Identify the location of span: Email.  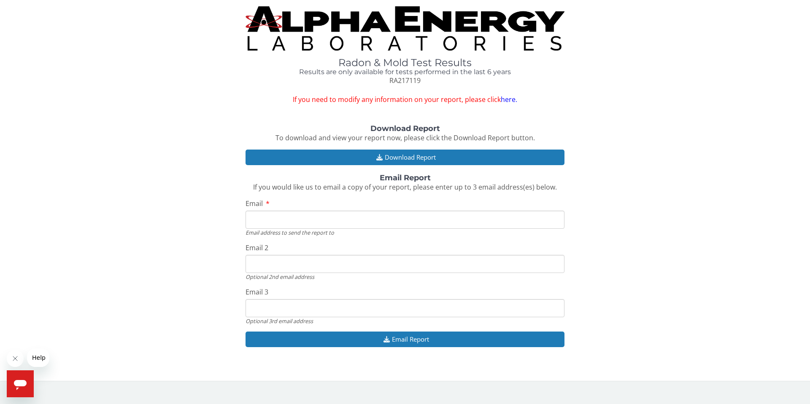
(254, 204).